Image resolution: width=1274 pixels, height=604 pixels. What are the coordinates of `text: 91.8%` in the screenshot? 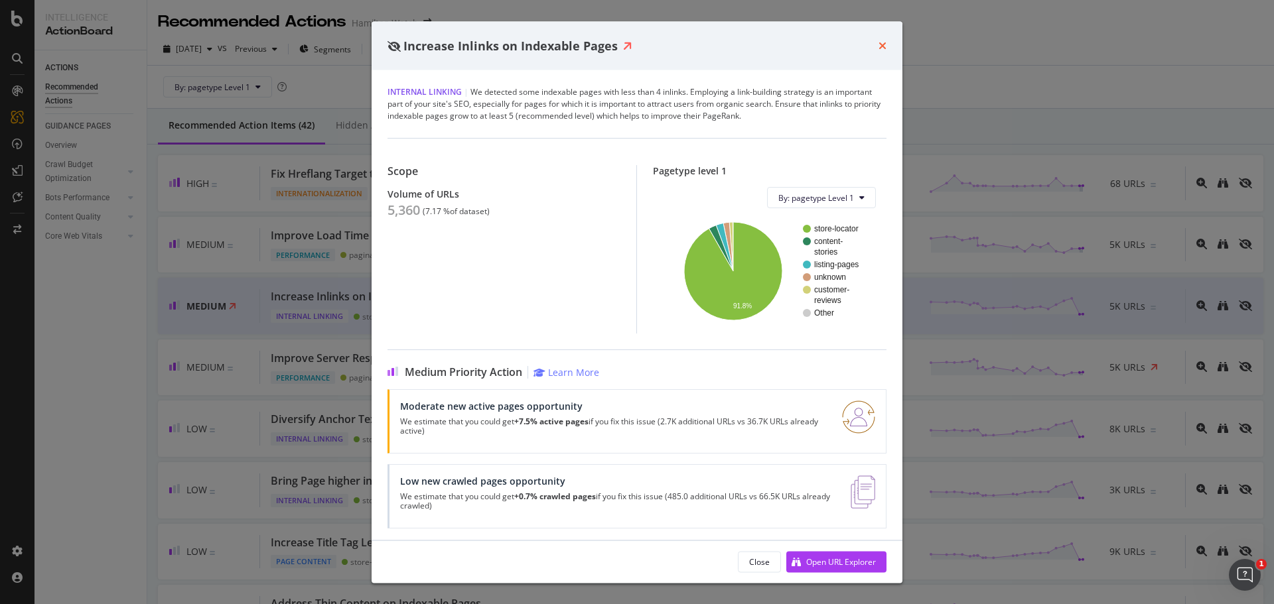 It's located at (742, 306).